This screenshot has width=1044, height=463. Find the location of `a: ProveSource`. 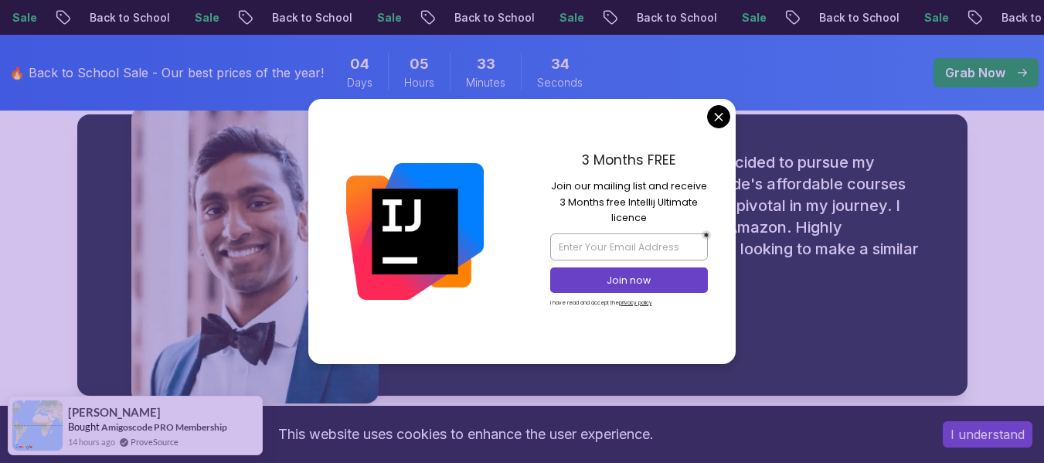

a: ProveSource is located at coordinates (155, 441).